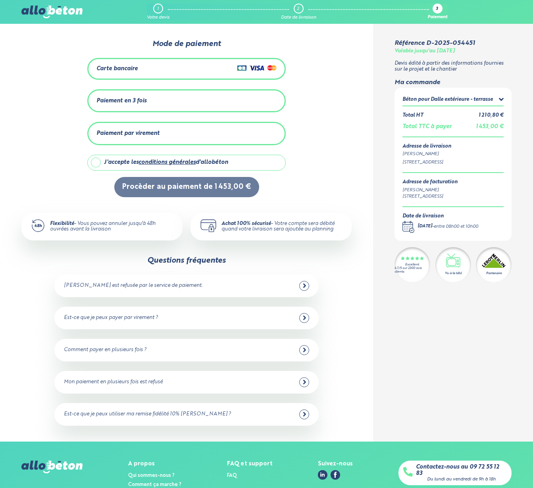  Describe the element at coordinates (491, 115) in the screenshot. I see `div: 1 210,80 €` at that location.